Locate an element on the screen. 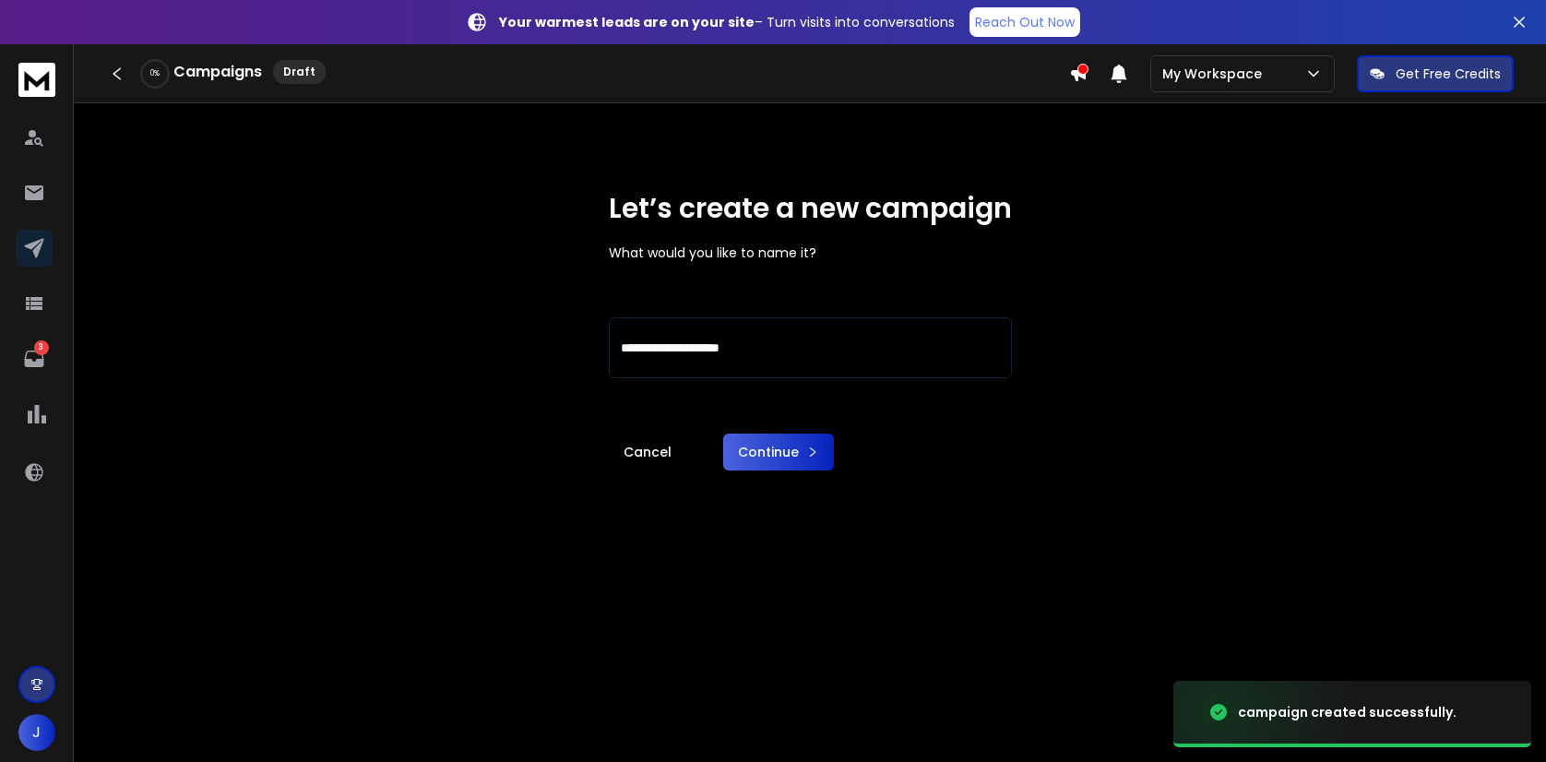  img: logo is located at coordinates (37, 79).